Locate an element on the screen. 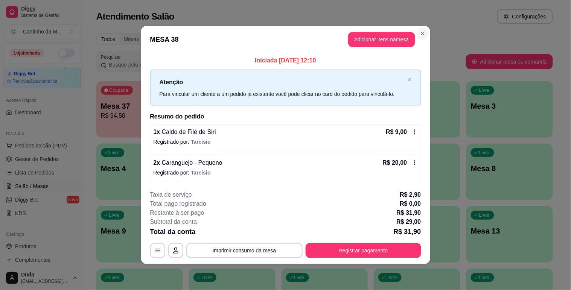 The image size is (571, 290). button: Registrar pagamento is located at coordinates (363, 251).